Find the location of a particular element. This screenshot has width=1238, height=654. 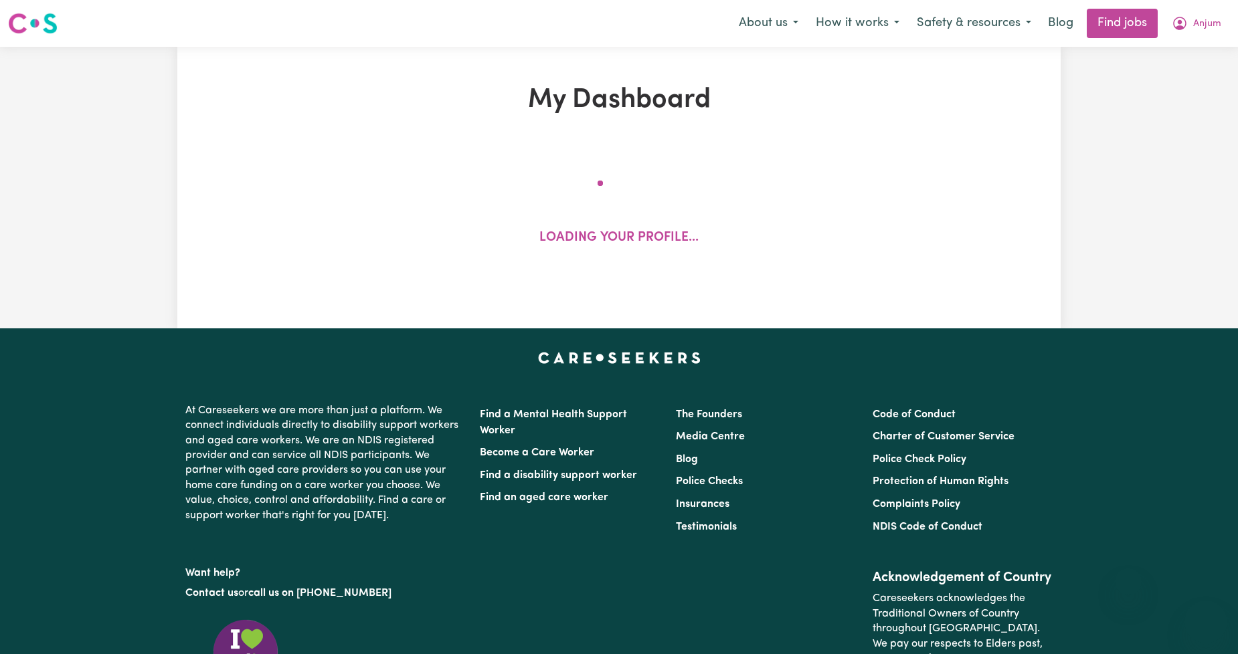

button: My Account is located at coordinates (1196, 23).